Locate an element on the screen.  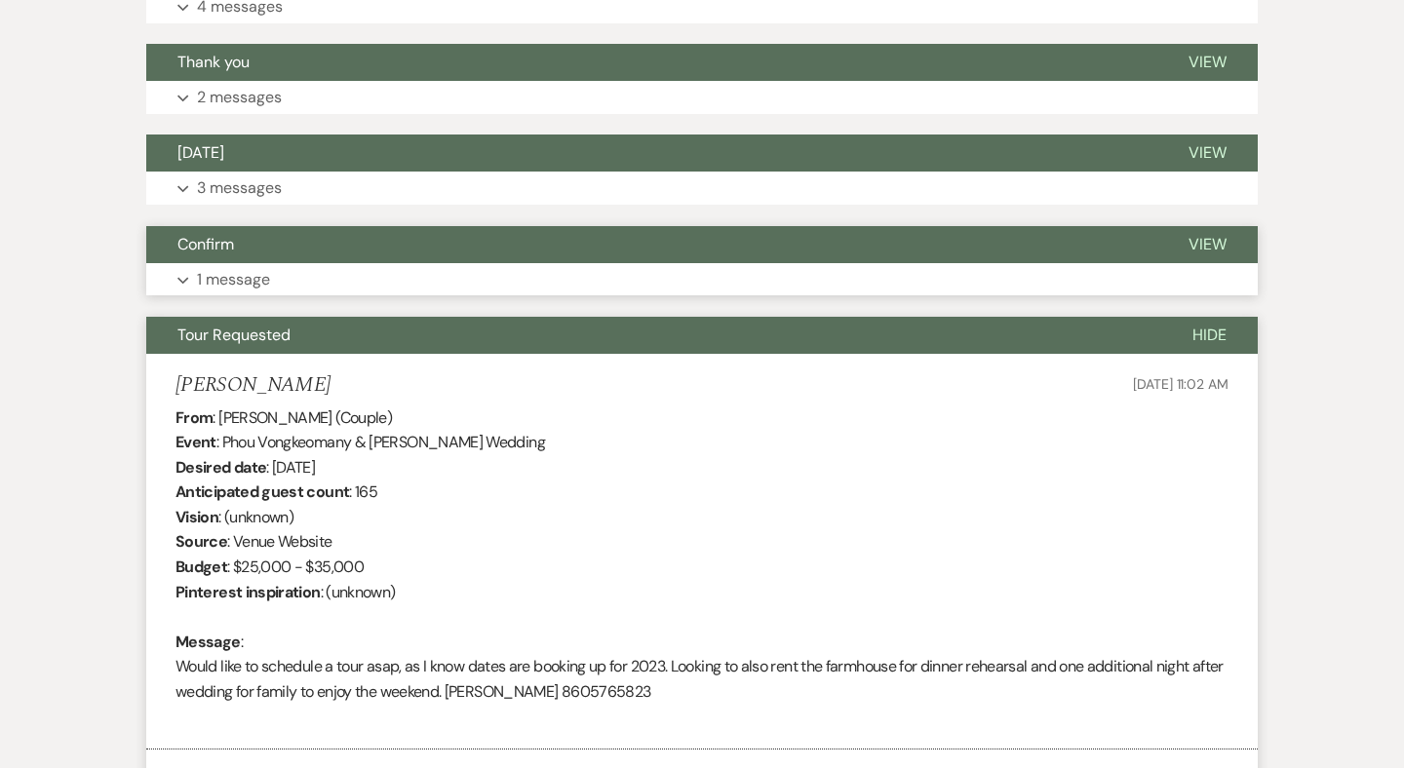
b: Desired date is located at coordinates (220, 467).